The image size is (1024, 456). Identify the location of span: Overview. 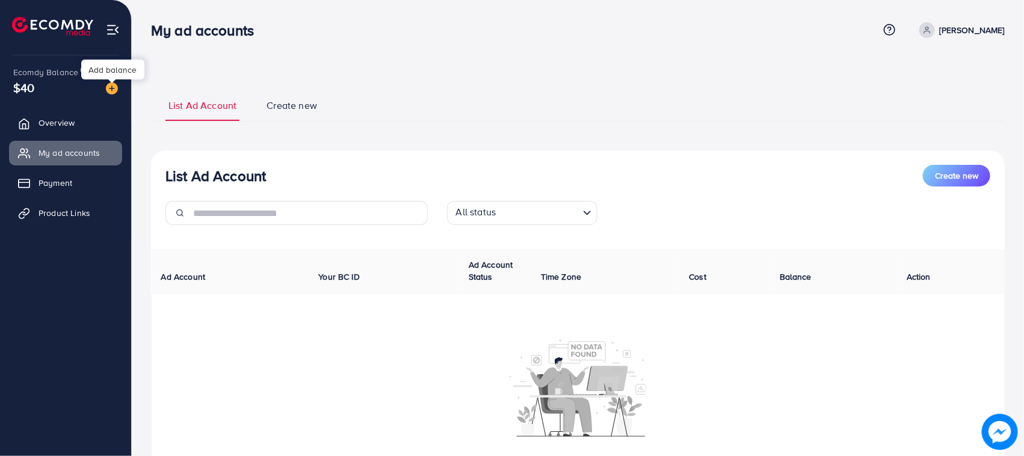
(57, 123).